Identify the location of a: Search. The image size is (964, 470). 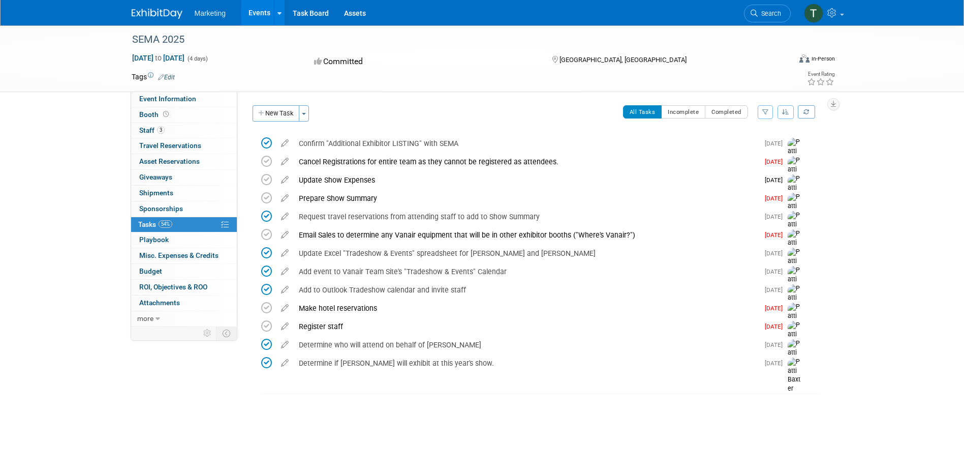
(767, 13).